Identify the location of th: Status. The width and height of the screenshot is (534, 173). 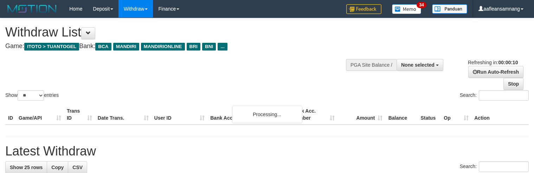
(429, 115).